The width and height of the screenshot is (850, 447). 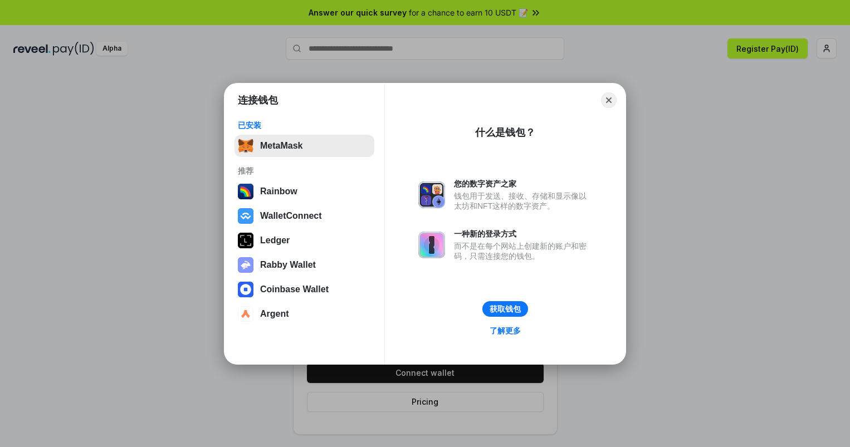 I want to click on div: WalletConnect, so click(x=291, y=216).